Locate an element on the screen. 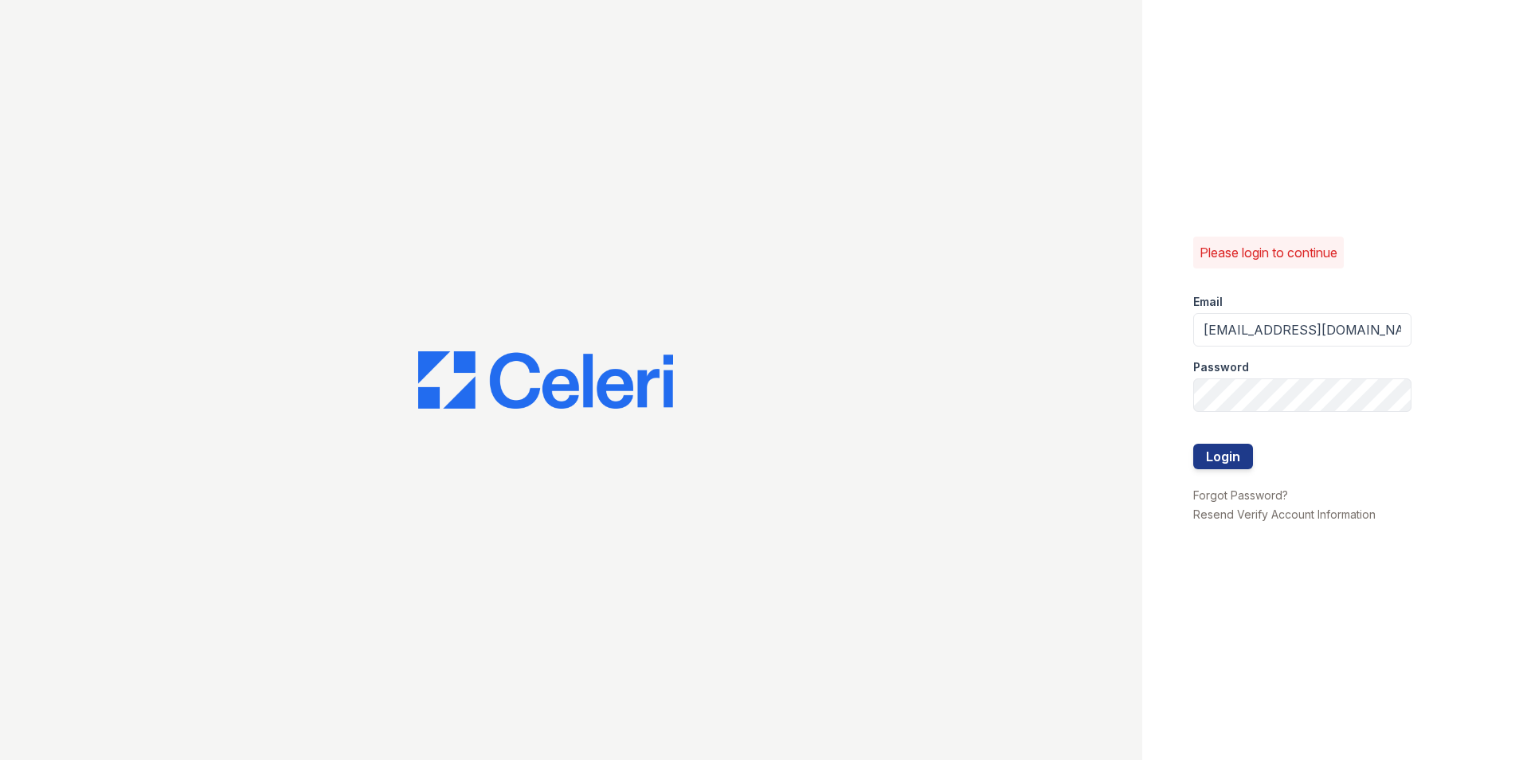 The image size is (1523, 760). img: CE_Logo_Blue-a8612792a0a2168367f1c8372b55b34899dd931a85d93a1a3d3e32e68fde9ad4.png is located at coordinates (546, 380).